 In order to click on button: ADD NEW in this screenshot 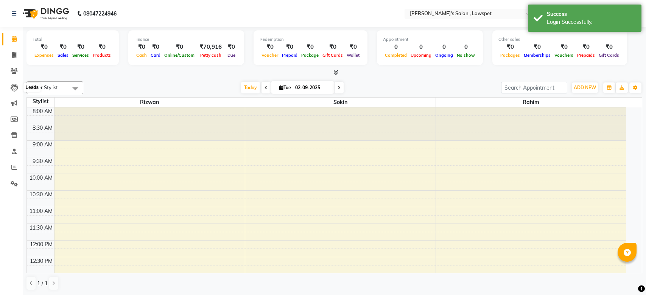, I will do `click(585, 88)`.